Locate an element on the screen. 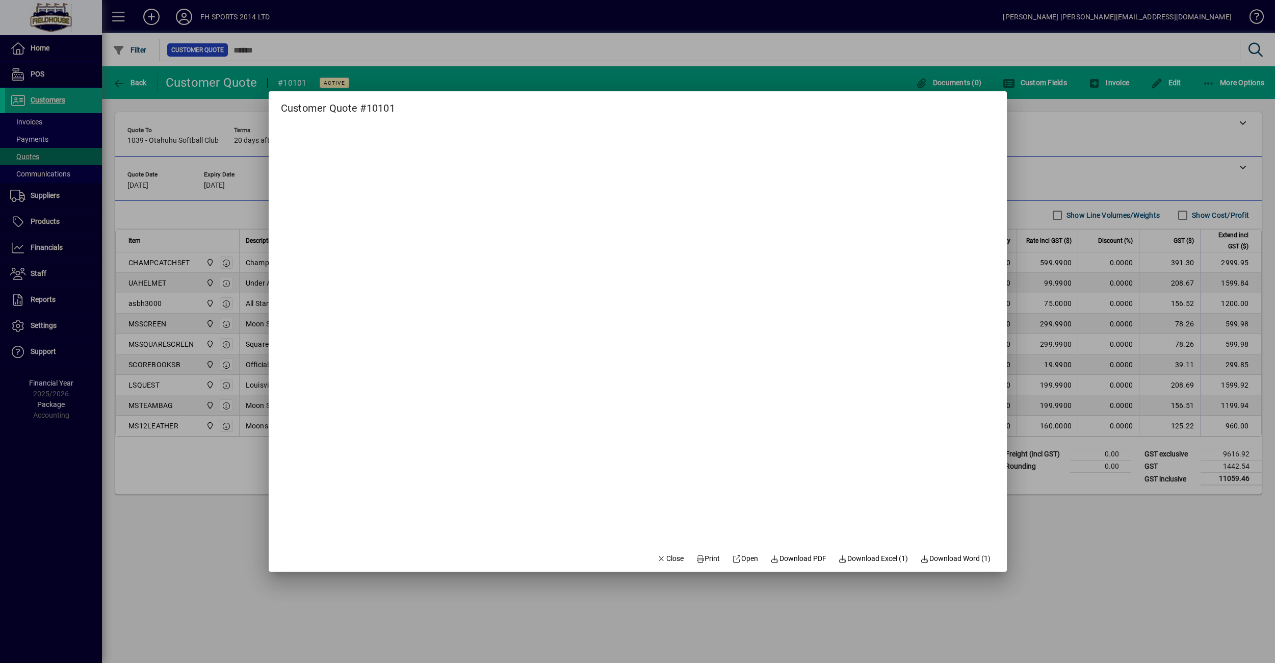  h2: Customer Quote #10101 is located at coordinates (338, 103).